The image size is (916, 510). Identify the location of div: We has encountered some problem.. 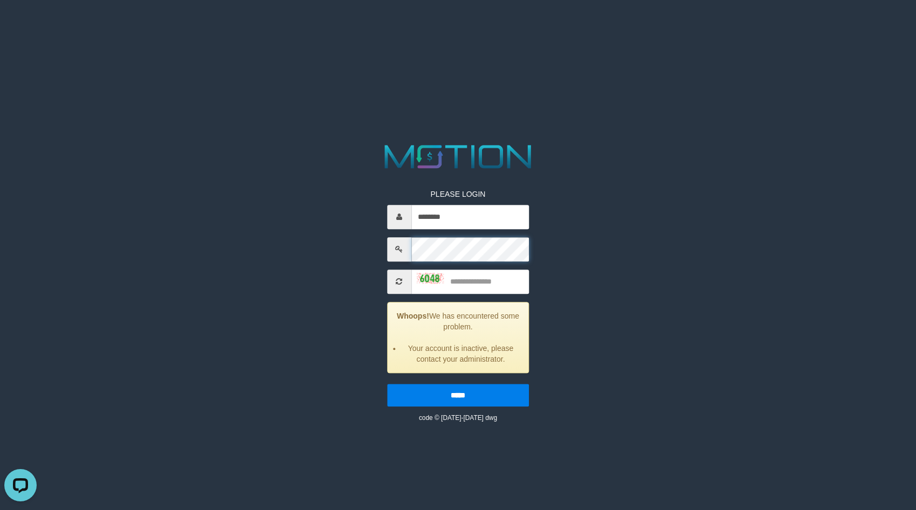
(458, 337).